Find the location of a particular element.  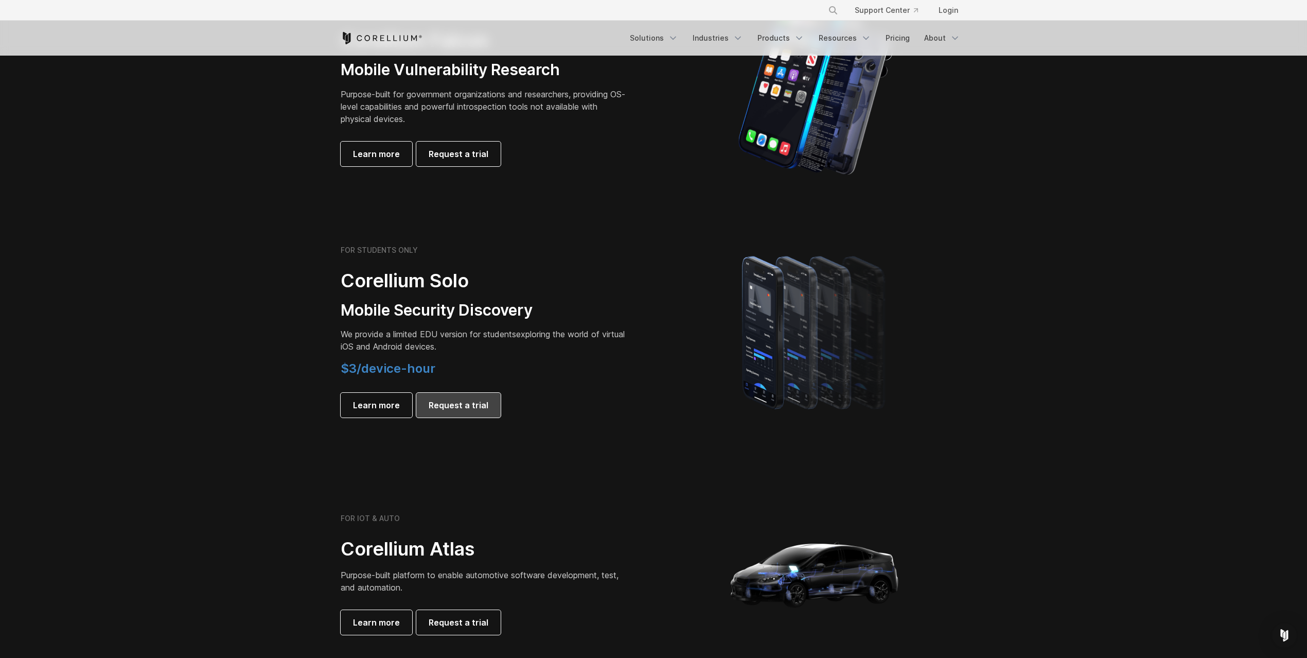

h2: Corellium Atlas is located at coordinates (485, 549).